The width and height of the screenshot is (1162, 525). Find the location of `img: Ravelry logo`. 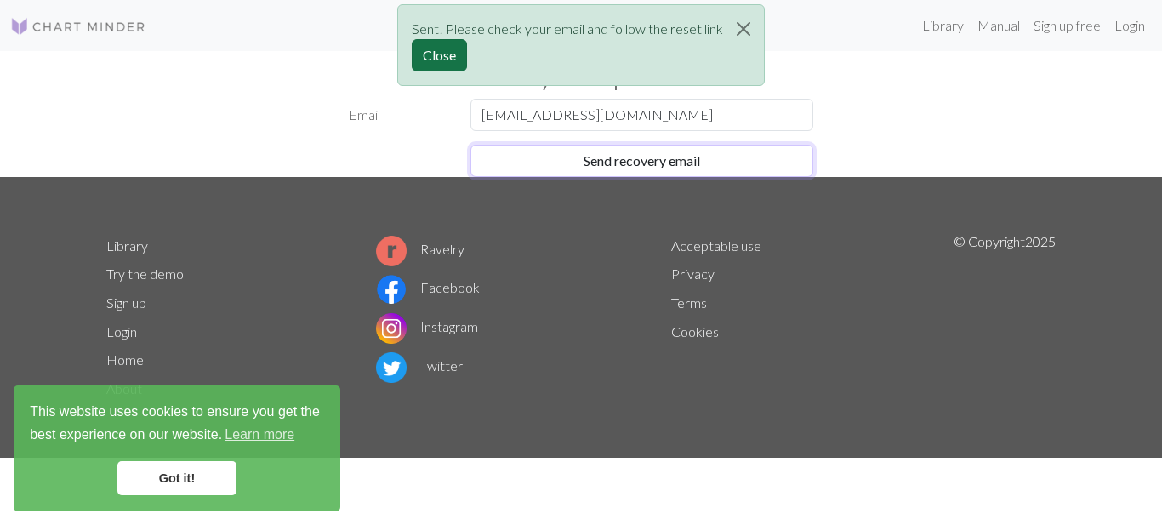

img: Ravelry logo is located at coordinates (391, 251).